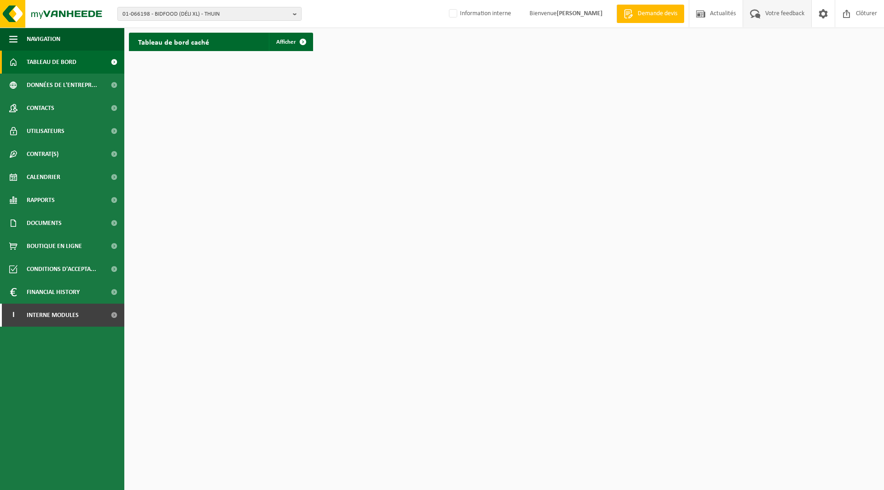  Describe the element at coordinates (53, 292) in the screenshot. I see `span: Financial History` at that location.